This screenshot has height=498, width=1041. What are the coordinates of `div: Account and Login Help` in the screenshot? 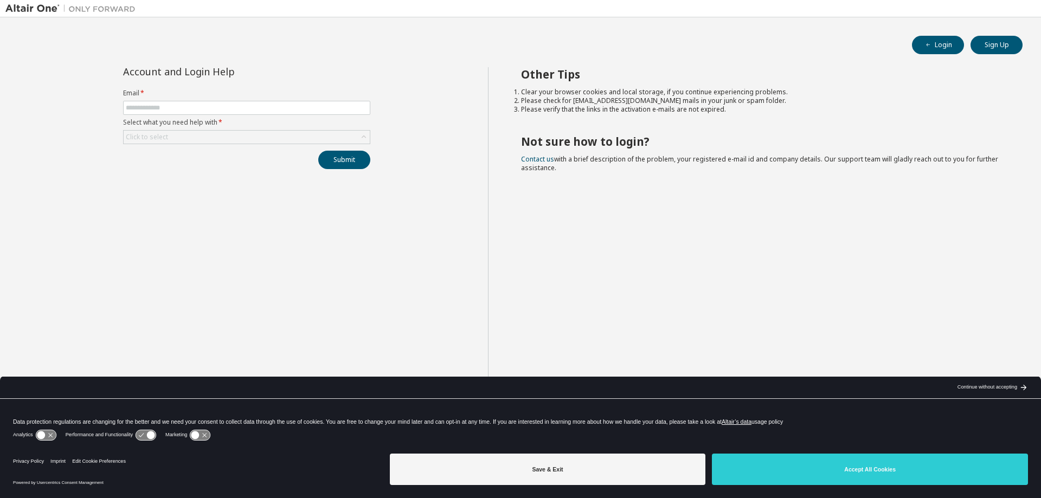 It's located at (222, 72).